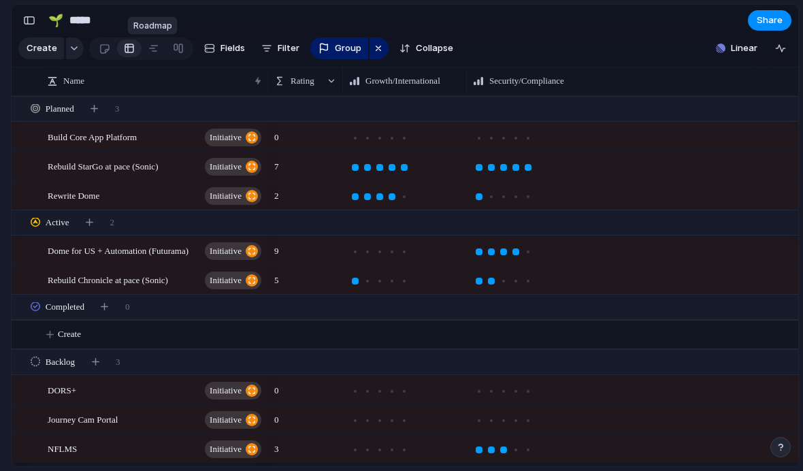 The width and height of the screenshot is (803, 471). I want to click on span: Dome for US + Automation (Futurama), so click(118, 250).